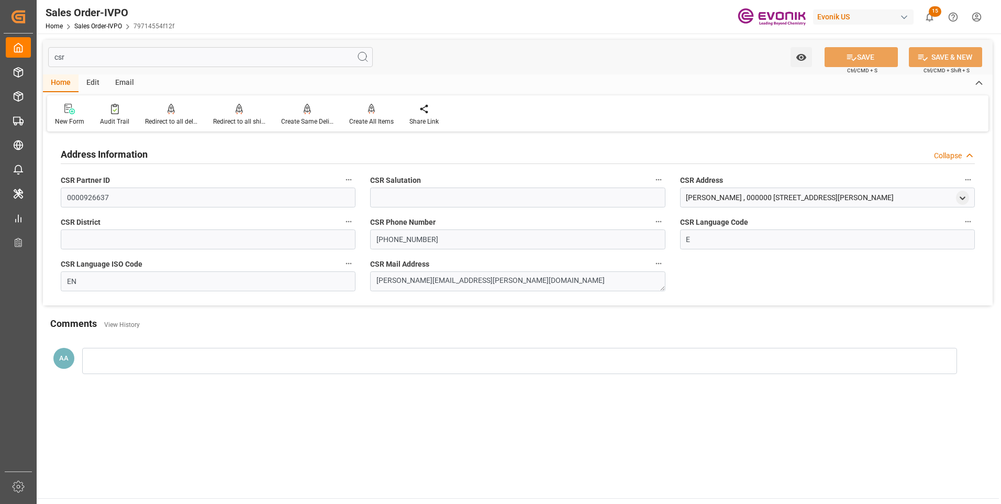 The width and height of the screenshot is (1001, 504). I want to click on div: Home, so click(61, 83).